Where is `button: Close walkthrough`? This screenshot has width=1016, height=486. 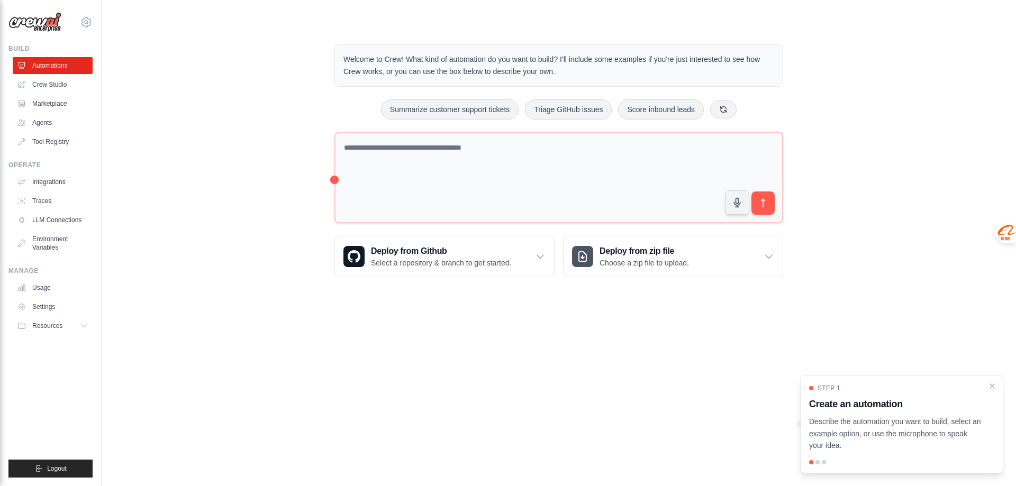
button: Close walkthrough is located at coordinates (992, 386).